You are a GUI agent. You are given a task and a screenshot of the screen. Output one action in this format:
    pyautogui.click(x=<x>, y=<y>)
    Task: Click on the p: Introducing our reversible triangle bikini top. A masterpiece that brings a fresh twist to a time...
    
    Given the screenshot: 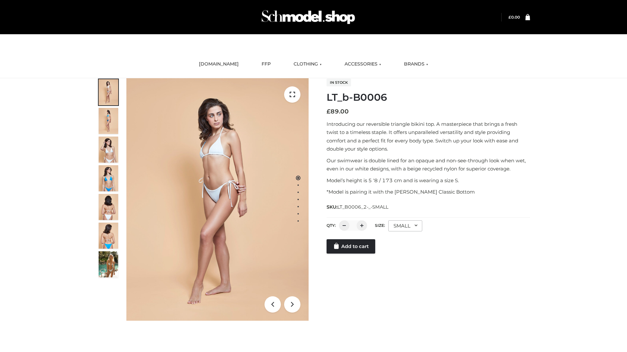 What is the action you would take?
    pyautogui.click(x=428, y=137)
    